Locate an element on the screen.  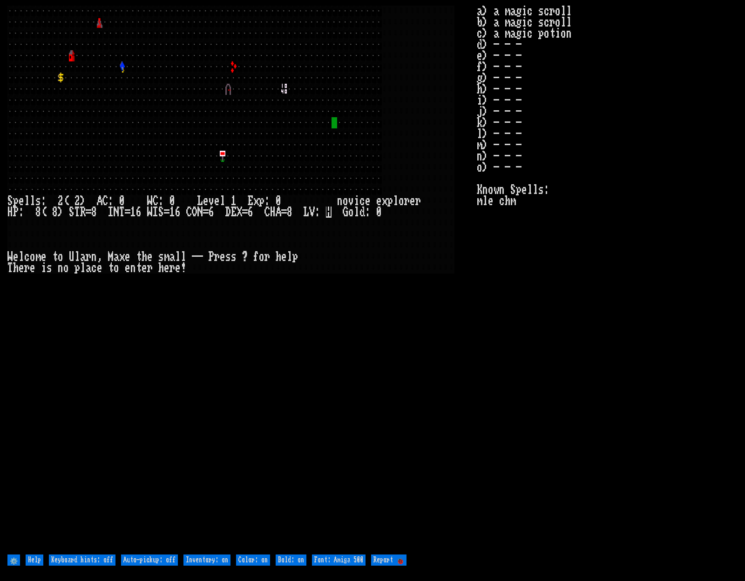
input: Report 🐞 is located at coordinates (389, 560).